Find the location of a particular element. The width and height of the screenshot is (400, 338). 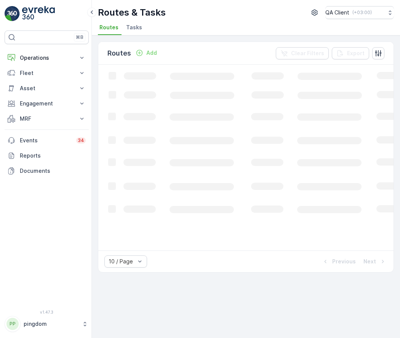

a: Documents is located at coordinates (46, 171).